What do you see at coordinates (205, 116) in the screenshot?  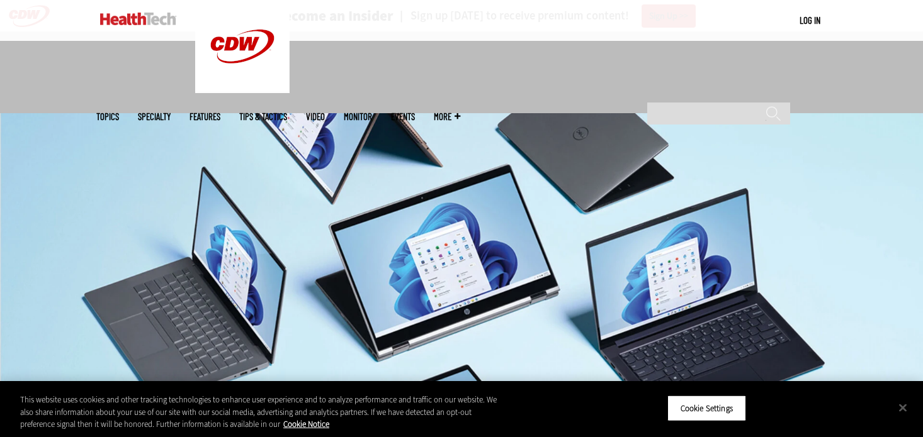 I see `a: Features` at bounding box center [205, 116].